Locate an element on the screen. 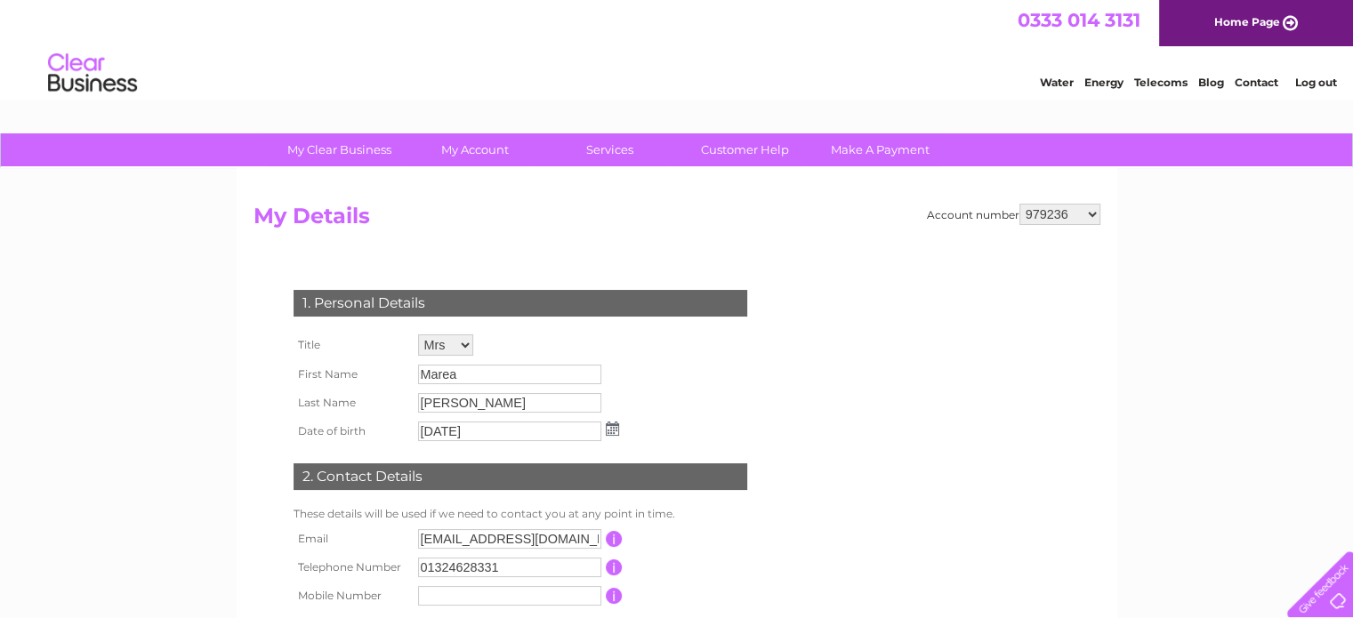 The image size is (1353, 618). th: Email is located at coordinates (351, 539).